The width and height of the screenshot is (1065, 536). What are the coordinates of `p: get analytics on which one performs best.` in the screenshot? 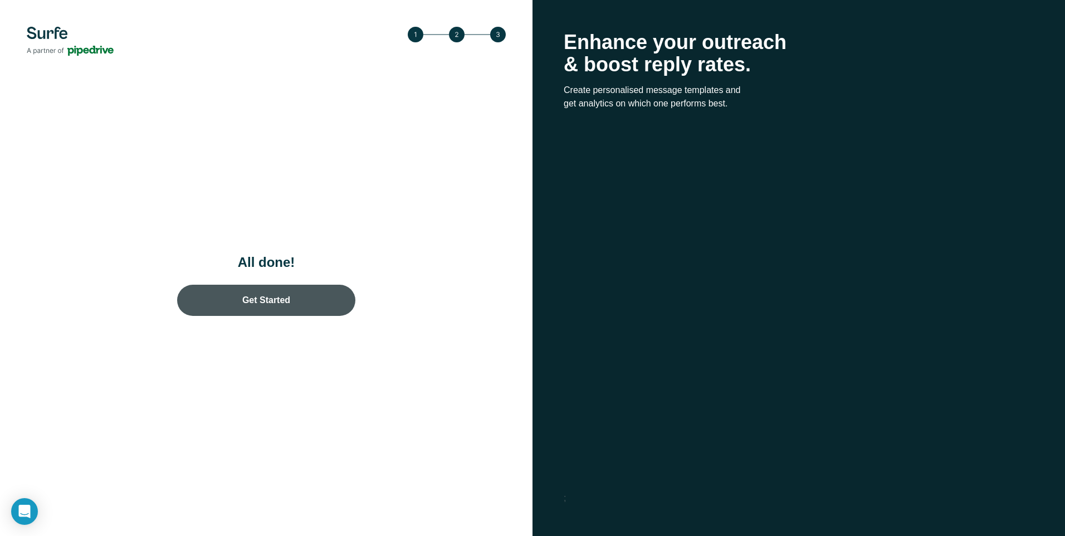 It's located at (799, 104).